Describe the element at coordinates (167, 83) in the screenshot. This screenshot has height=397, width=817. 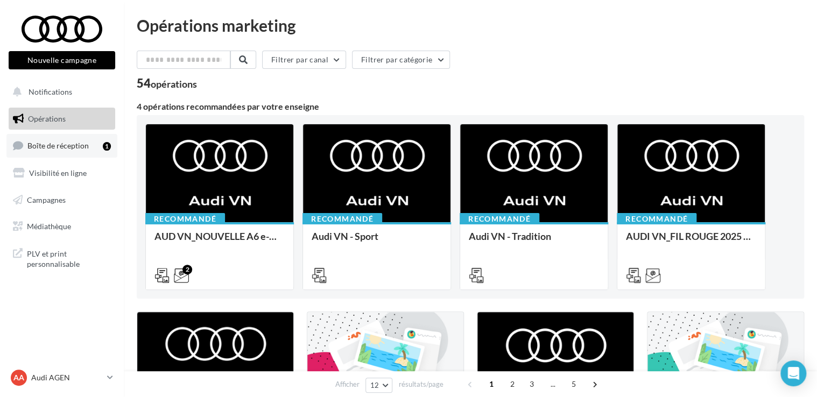
I see `div: 54` at that location.